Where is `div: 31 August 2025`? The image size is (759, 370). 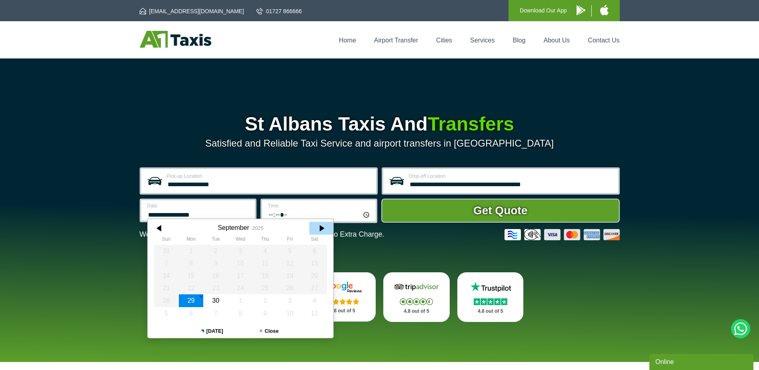 div: 31 August 2025 is located at coordinates (166, 250).